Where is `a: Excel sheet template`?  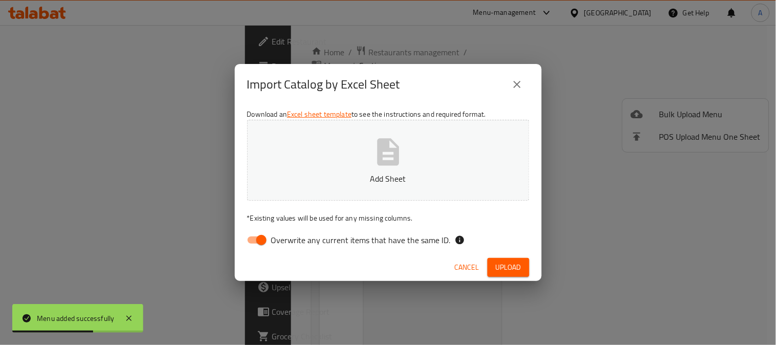 a: Excel sheet template is located at coordinates (319, 114).